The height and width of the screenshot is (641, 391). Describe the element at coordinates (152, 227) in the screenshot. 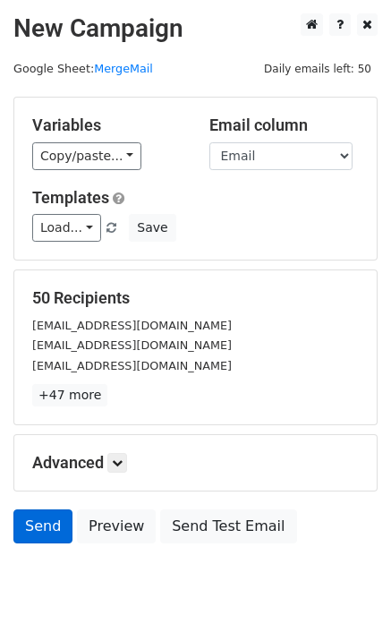

I see `button: Save` at that location.